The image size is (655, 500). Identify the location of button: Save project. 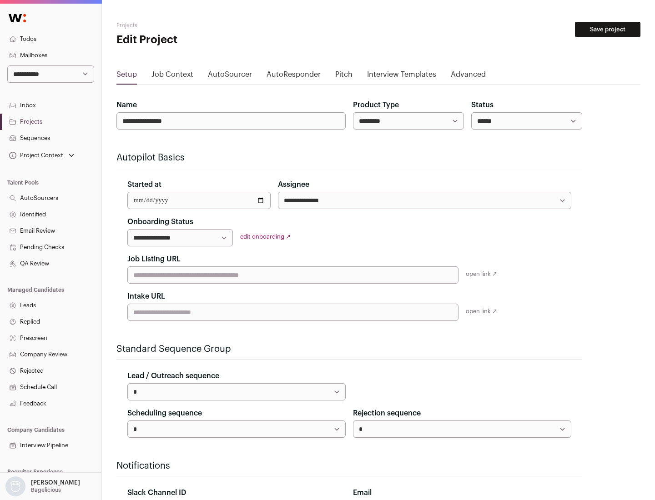
(607, 30).